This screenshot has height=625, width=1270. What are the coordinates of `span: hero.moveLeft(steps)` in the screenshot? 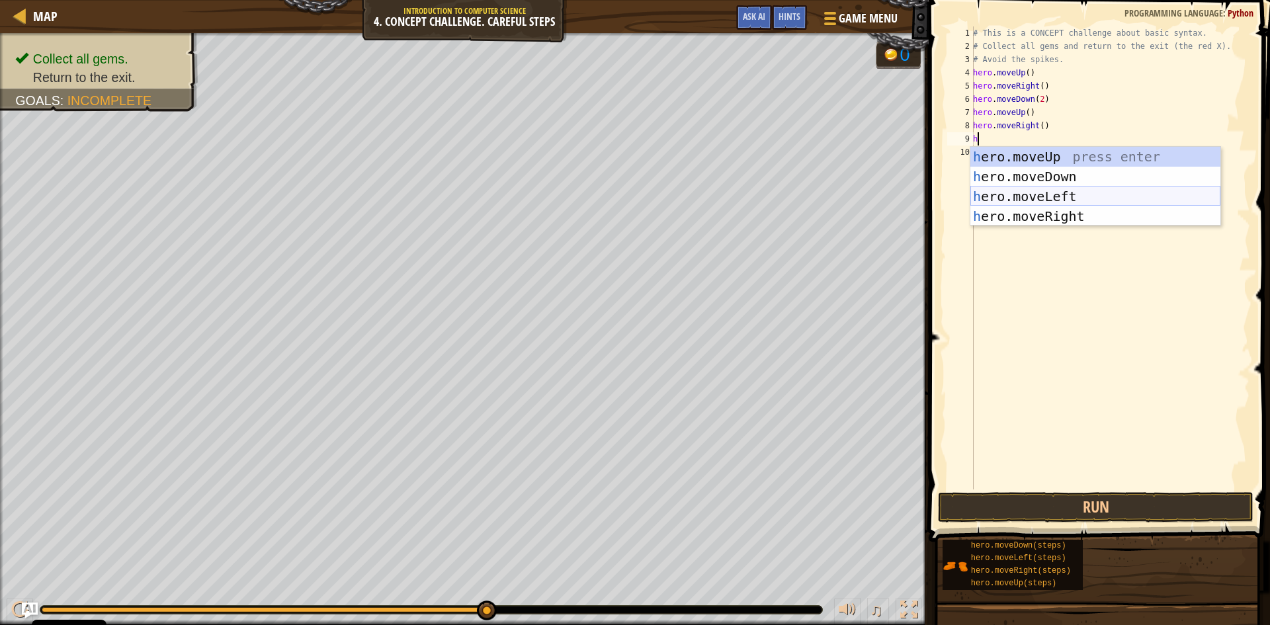 It's located at (1018, 558).